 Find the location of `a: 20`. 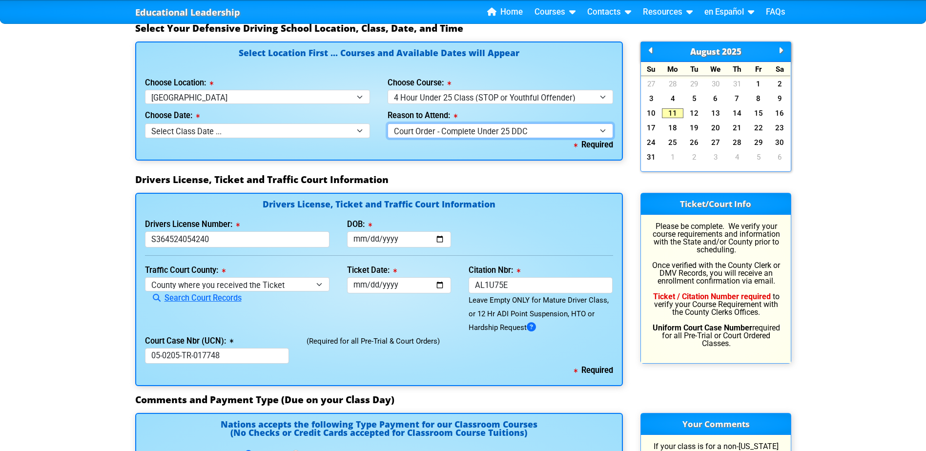

a: 20 is located at coordinates (716, 128).